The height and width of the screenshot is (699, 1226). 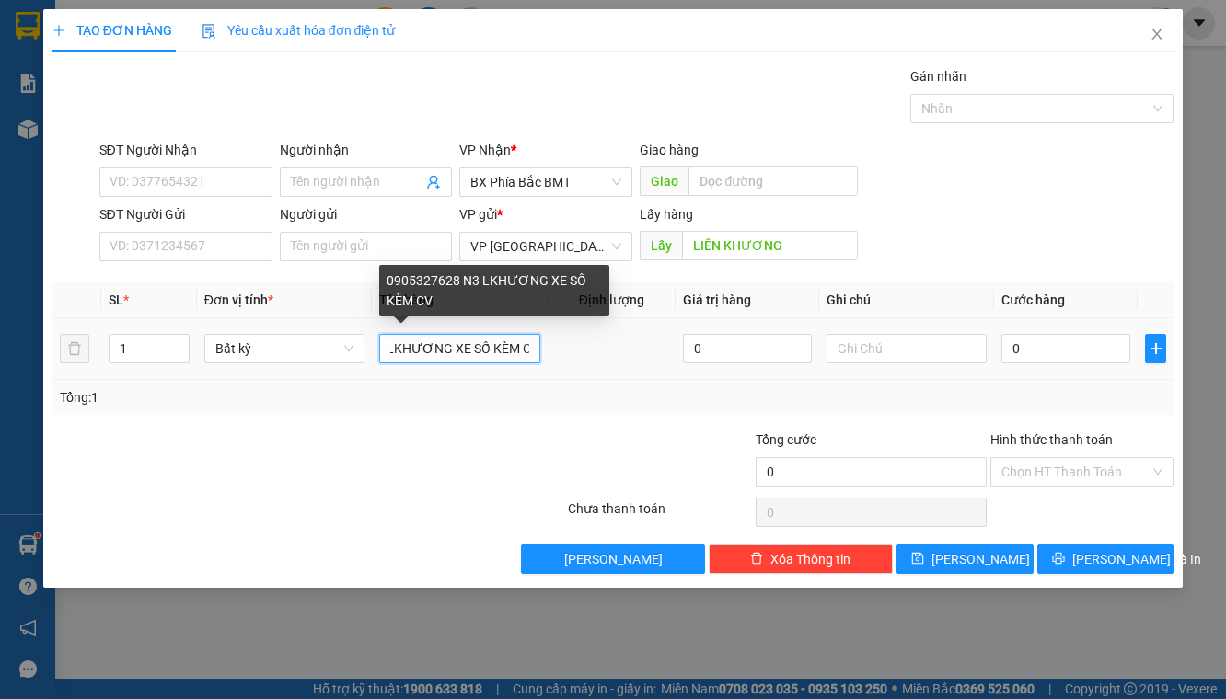 What do you see at coordinates (717, 300) in the screenshot?
I see `span: Giá trị hàng` at bounding box center [717, 300].